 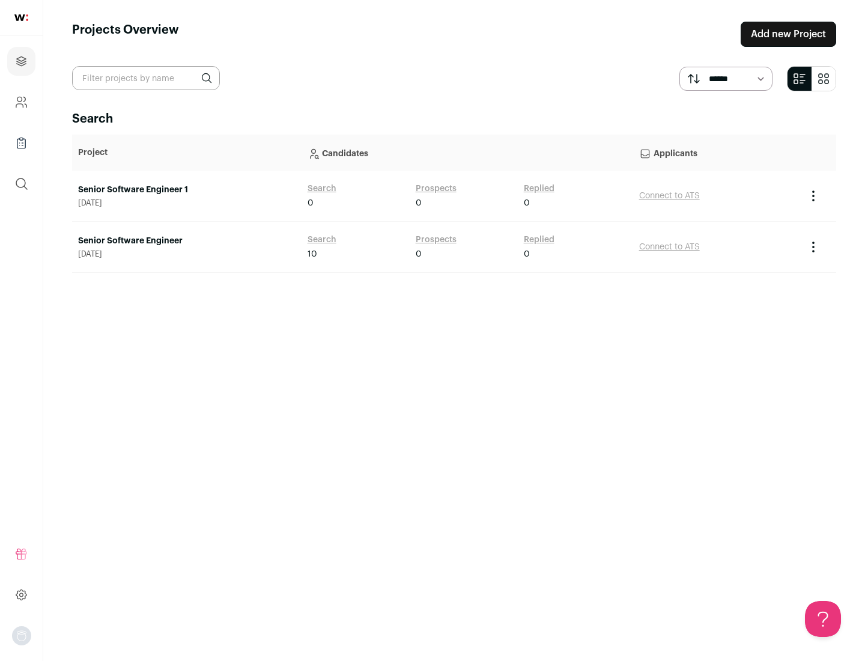 What do you see at coordinates (21, 61) in the screenshot?
I see `a: Projects` at bounding box center [21, 61].